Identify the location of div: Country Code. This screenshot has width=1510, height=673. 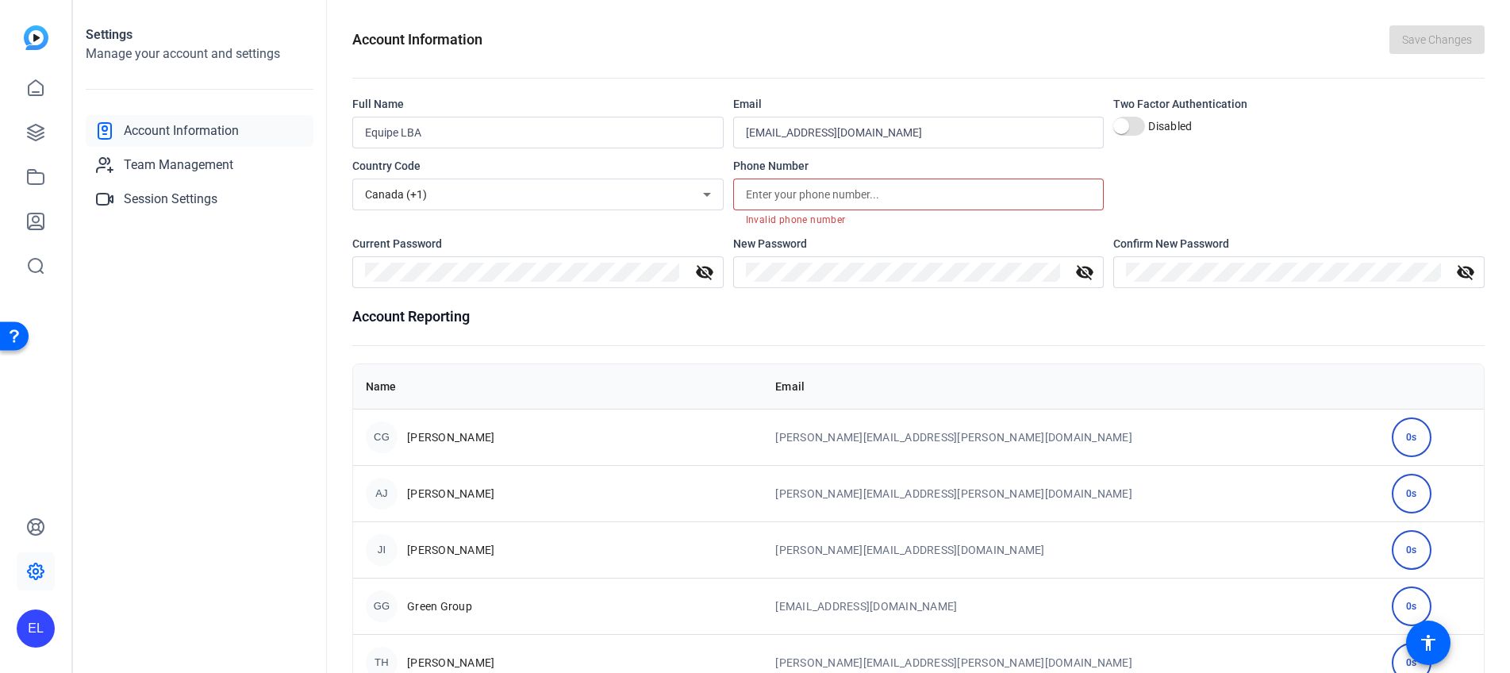
(538, 166).